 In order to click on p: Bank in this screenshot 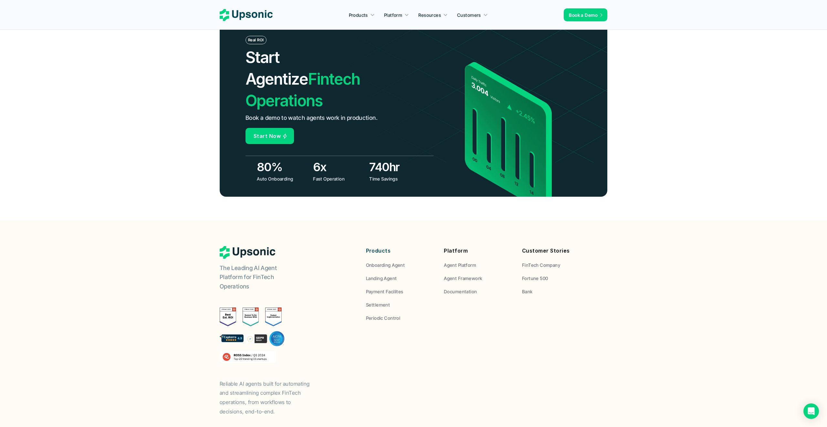, I will do `click(527, 291)`.